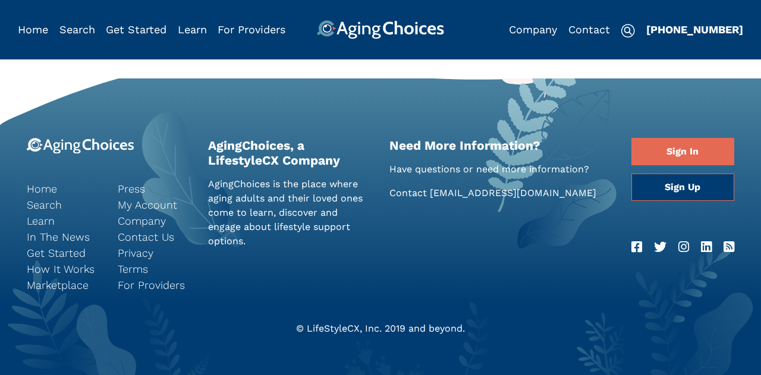  Describe the element at coordinates (63, 269) in the screenshot. I see `a: How It Works` at that location.